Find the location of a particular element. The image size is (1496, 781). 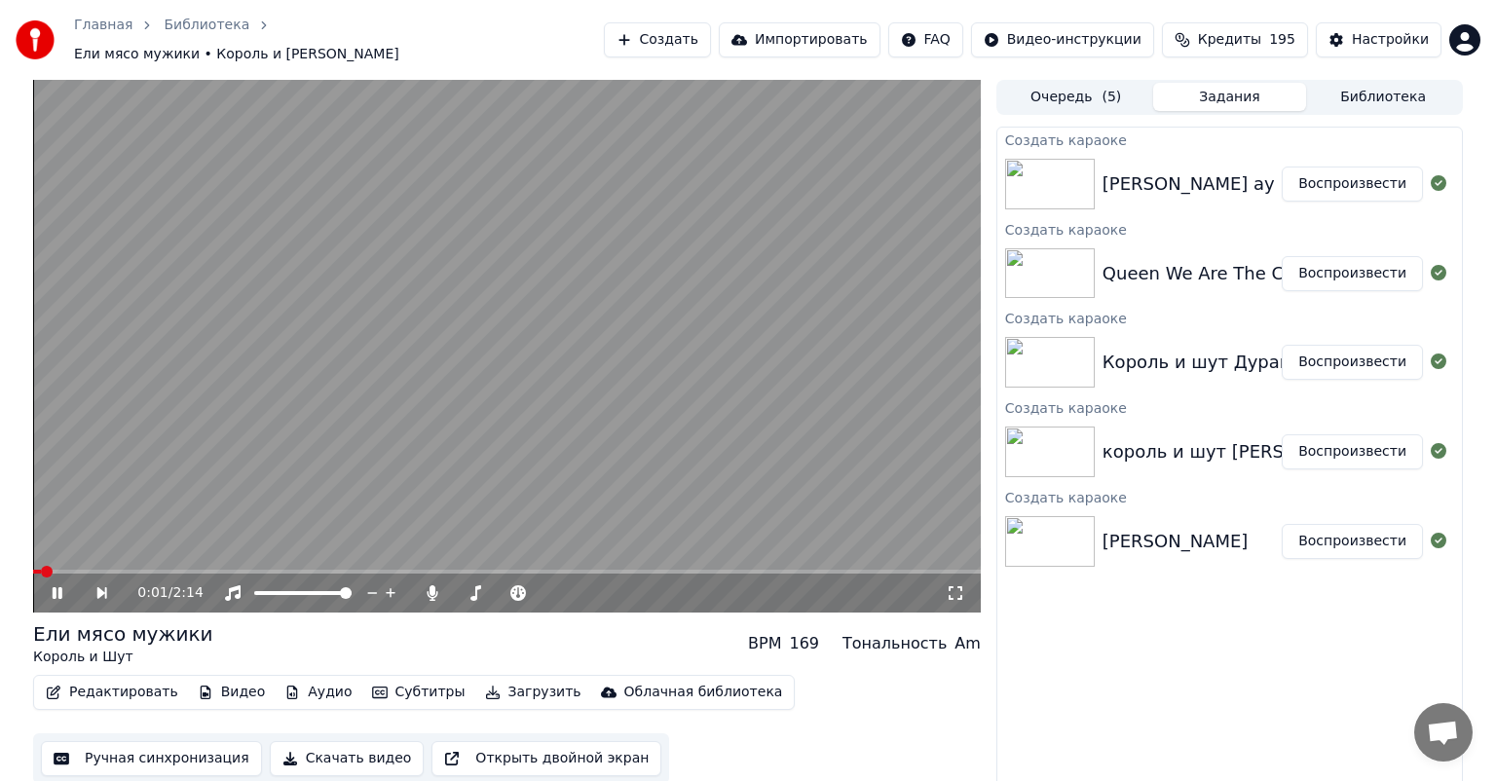

button: Импортировать is located at coordinates (800, 40).